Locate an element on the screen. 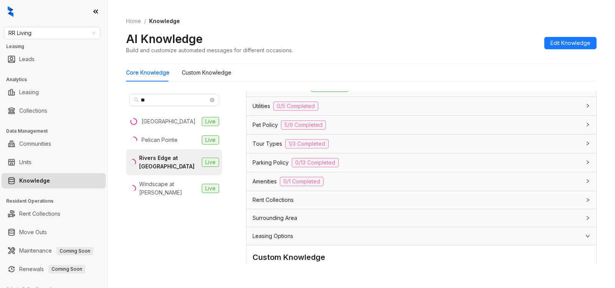 The width and height of the screenshot is (615, 288). div: Surrounding Area is located at coordinates (421, 218).